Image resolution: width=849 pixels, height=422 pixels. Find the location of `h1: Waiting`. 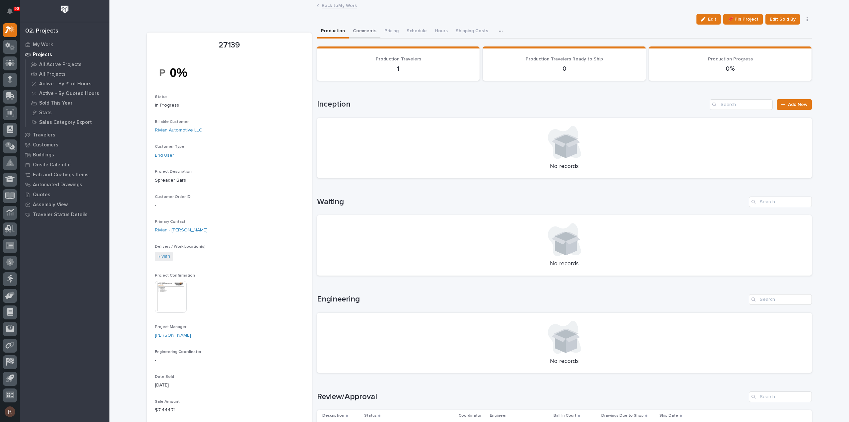

h1: Waiting is located at coordinates (532, 202).